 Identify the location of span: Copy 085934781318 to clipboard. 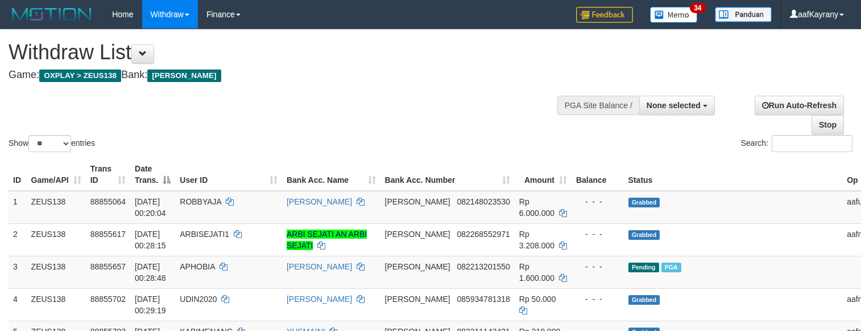
(483, 299).